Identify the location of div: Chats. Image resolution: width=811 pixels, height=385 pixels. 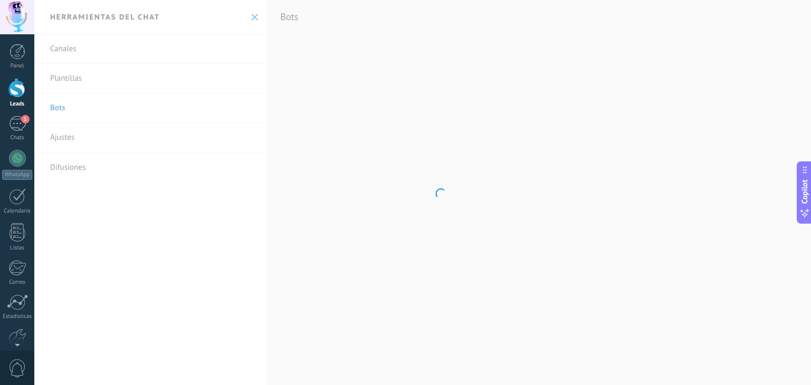
(17, 138).